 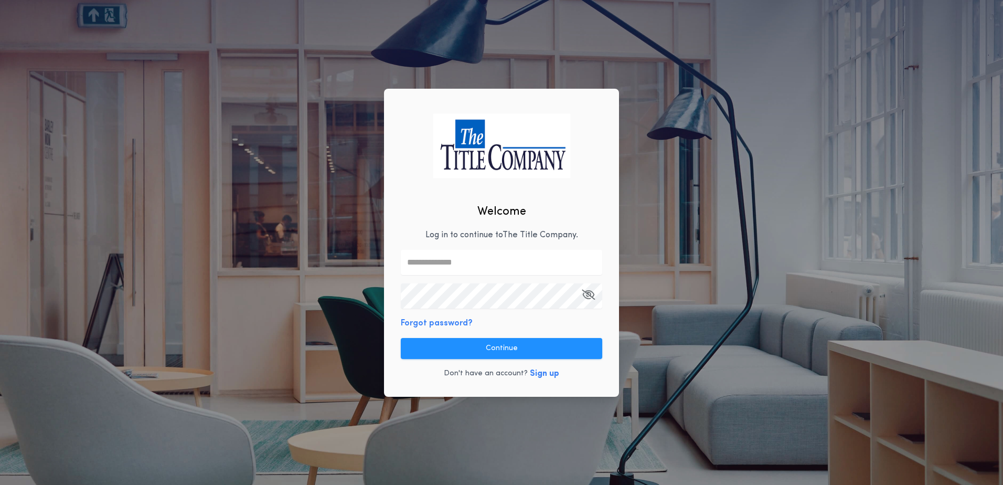 I want to click on button: Forgot password?, so click(x=436, y=323).